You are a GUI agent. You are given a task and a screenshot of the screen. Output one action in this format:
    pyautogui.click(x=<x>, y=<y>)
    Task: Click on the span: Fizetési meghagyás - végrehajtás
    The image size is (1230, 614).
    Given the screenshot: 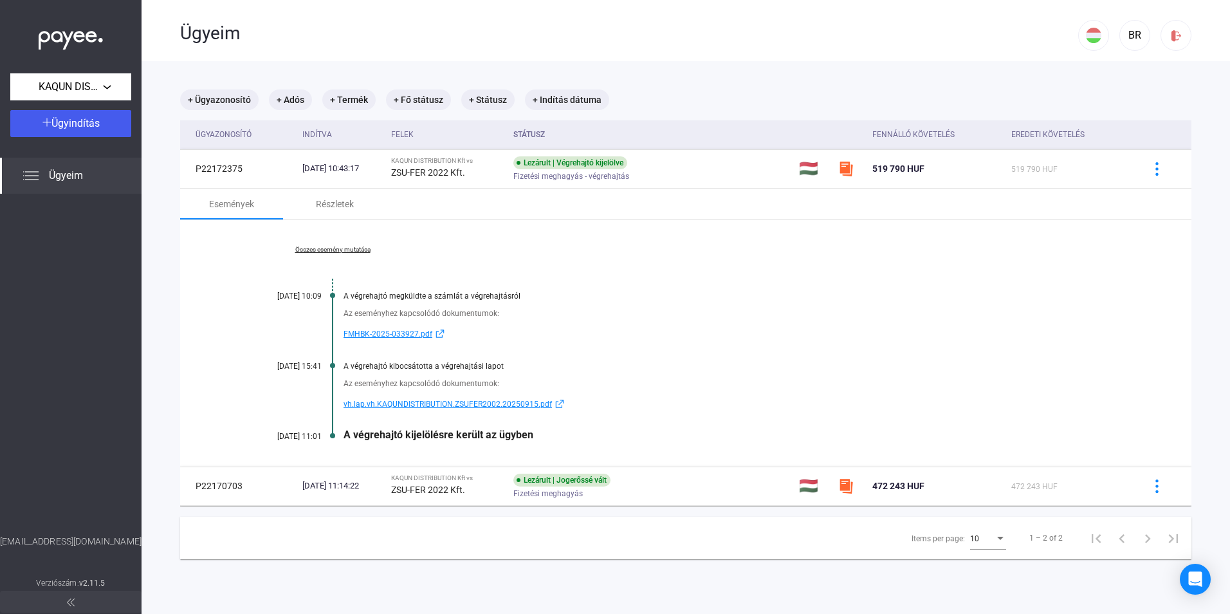 What is the action you would take?
    pyautogui.click(x=571, y=176)
    